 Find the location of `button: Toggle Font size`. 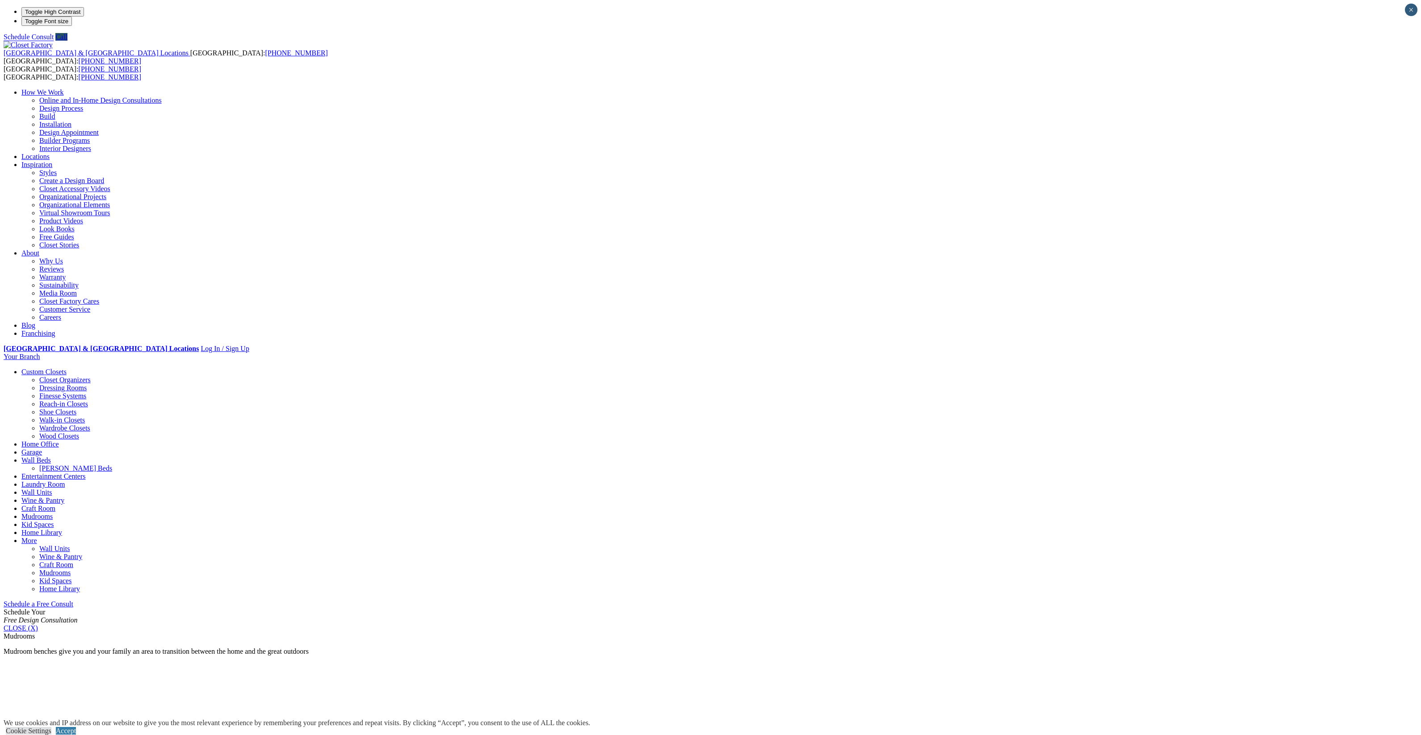

button: Toggle Font size is located at coordinates (46, 21).